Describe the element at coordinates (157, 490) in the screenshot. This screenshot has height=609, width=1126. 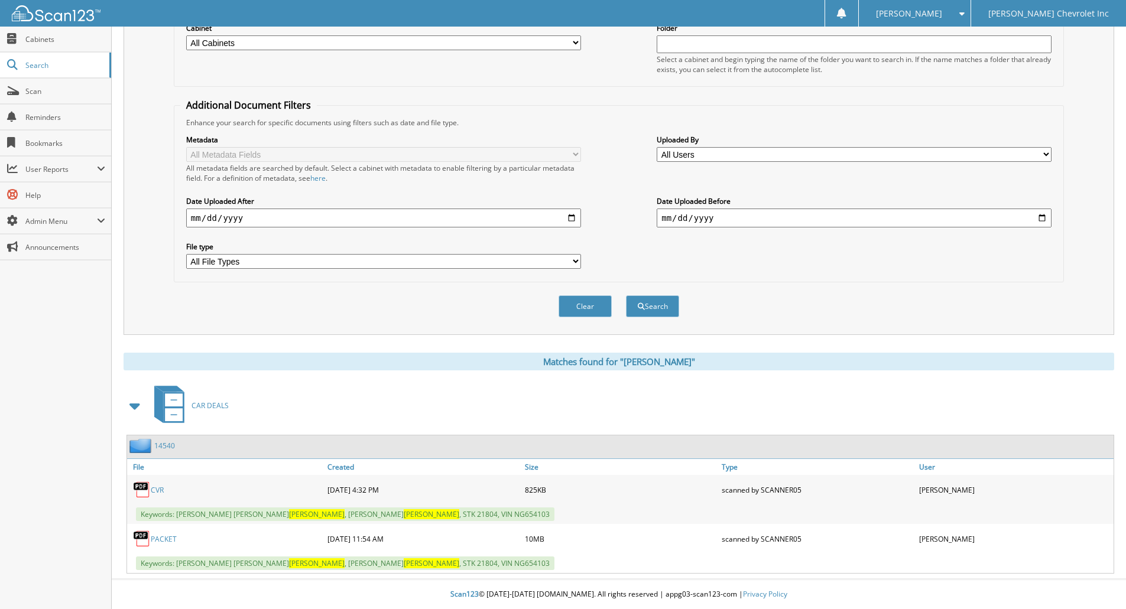
I see `a: CVR` at that location.